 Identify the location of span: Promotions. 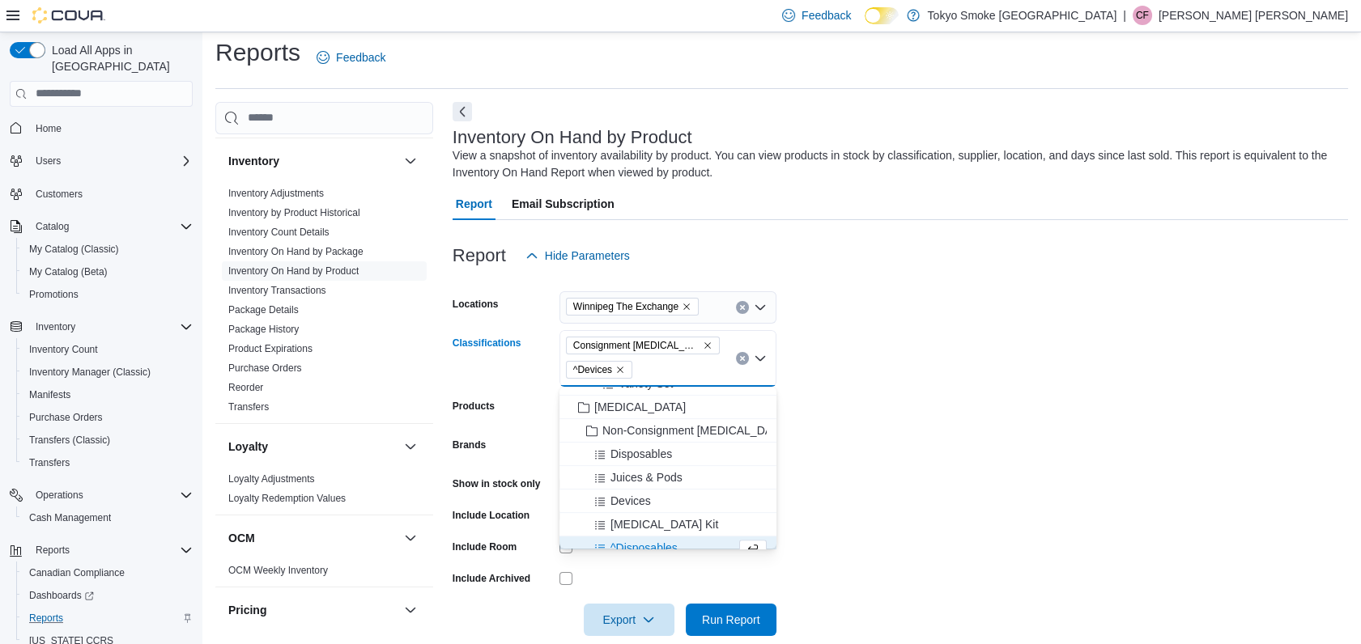
(108, 295).